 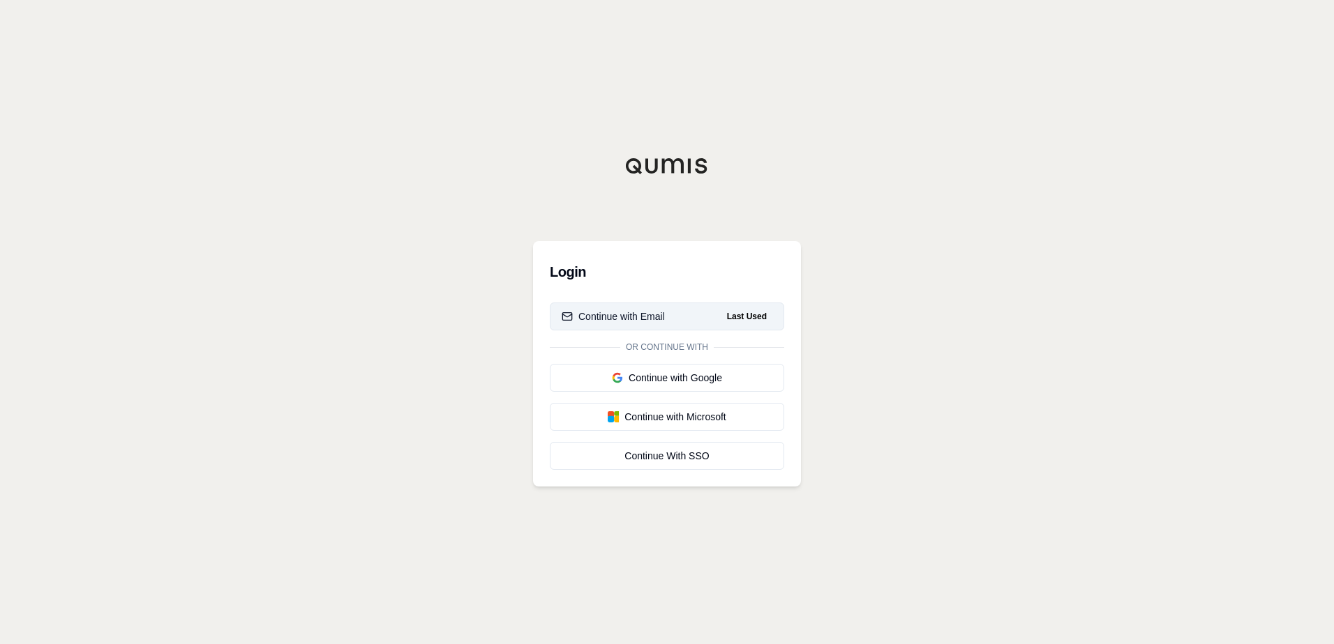 What do you see at coordinates (667, 272) in the screenshot?
I see `h3: Login` at bounding box center [667, 272].